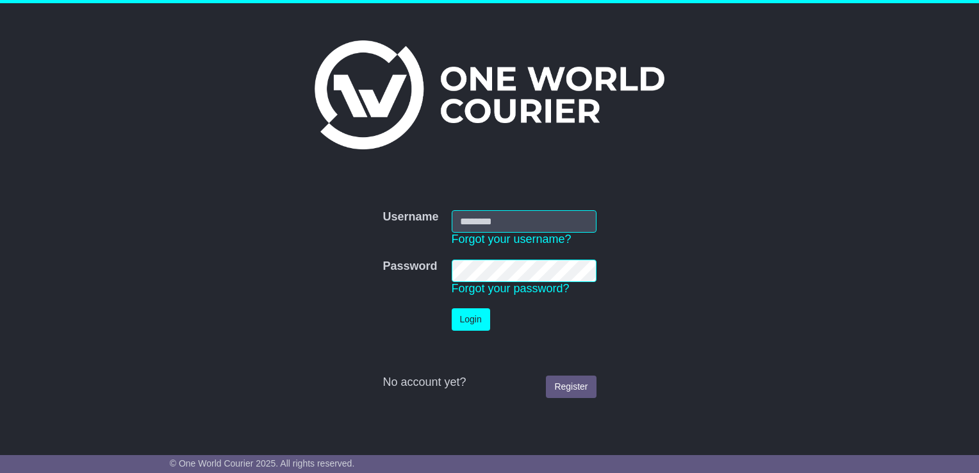 The image size is (979, 473). Describe the element at coordinates (511, 288) in the screenshot. I see `a: Forgot your password?` at that location.